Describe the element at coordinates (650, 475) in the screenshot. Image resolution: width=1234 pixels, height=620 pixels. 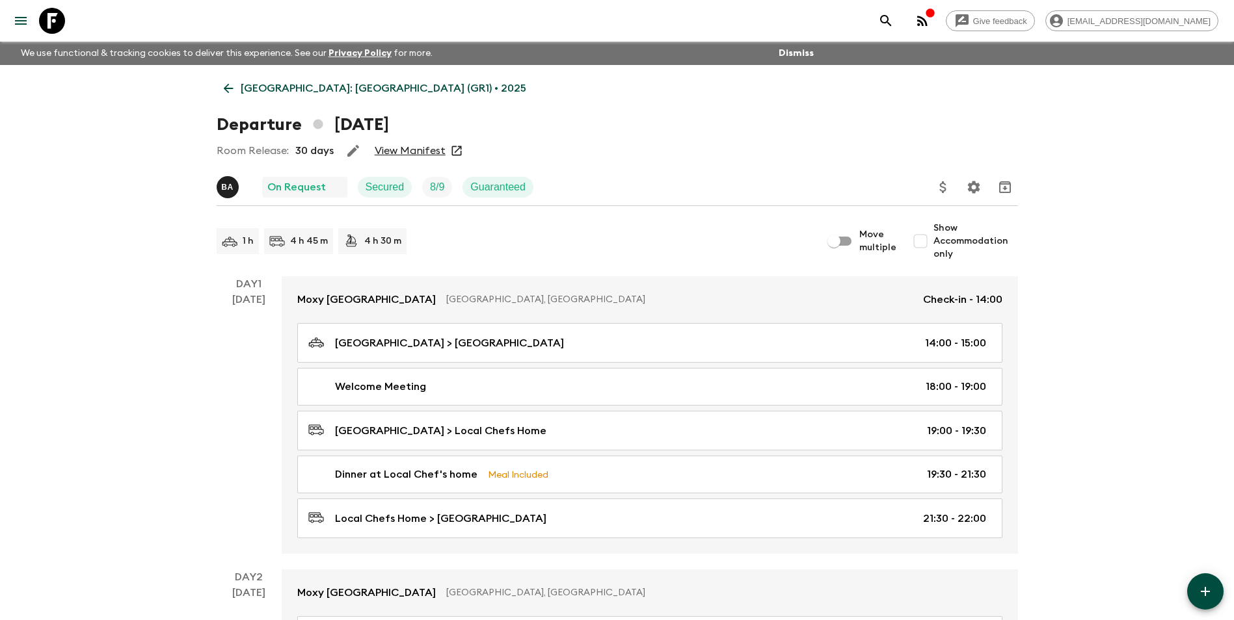
I see `a: Dinner at Local Chef's homeMeal Included19:30 - 21:30` at that location.